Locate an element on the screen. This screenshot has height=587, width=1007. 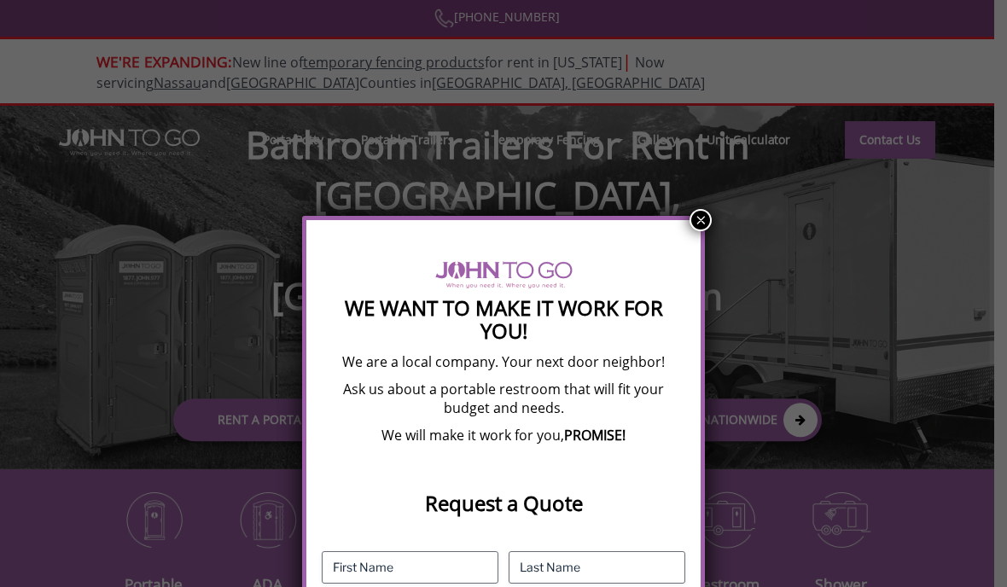
button: Close is located at coordinates (700, 220).